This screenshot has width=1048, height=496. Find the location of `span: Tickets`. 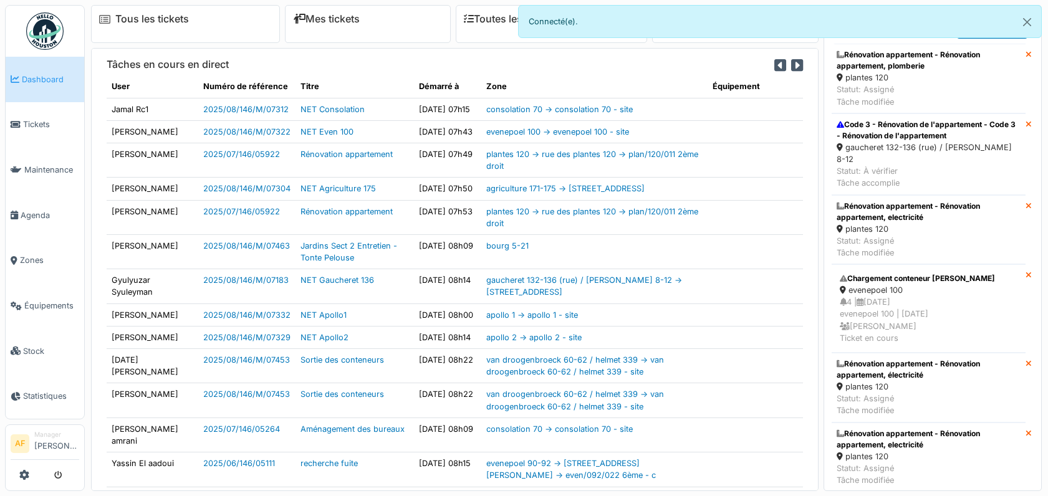

span: Tickets is located at coordinates (51, 124).